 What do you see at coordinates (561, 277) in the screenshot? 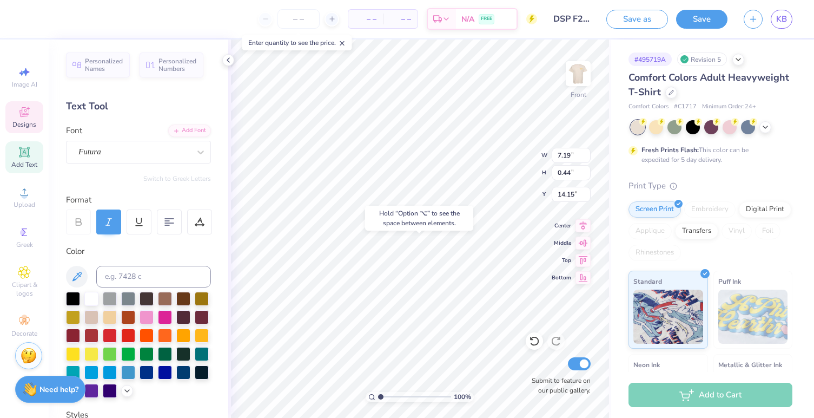
I see `span: Bottom` at bounding box center [561, 277].